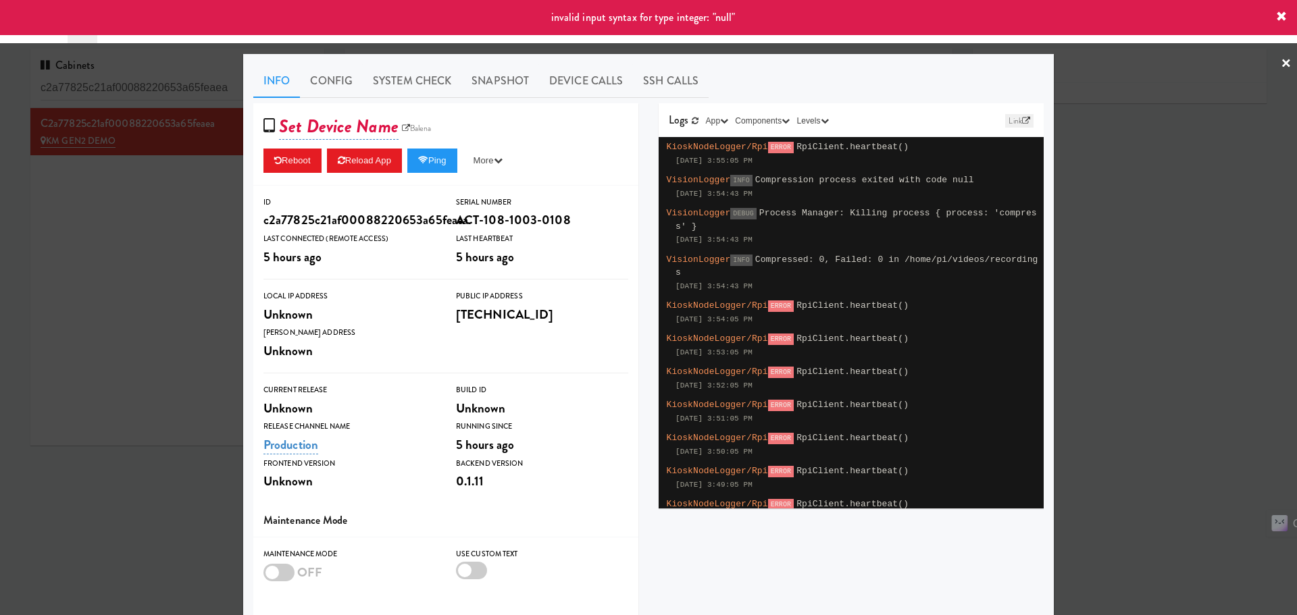 This screenshot has width=1297, height=615. What do you see at coordinates (488, 161) in the screenshot?
I see `button: More` at bounding box center [488, 161].